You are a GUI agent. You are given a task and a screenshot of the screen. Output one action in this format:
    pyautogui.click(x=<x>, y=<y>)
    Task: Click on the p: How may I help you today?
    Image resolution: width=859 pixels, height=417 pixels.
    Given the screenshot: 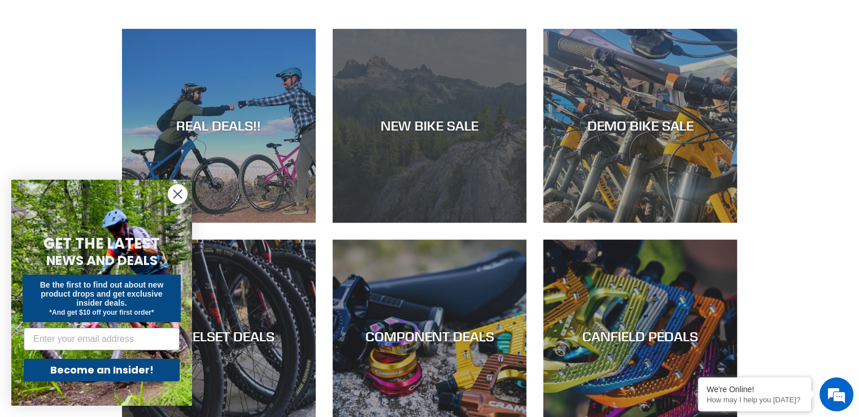 What is the action you would take?
    pyautogui.click(x=755, y=399)
    